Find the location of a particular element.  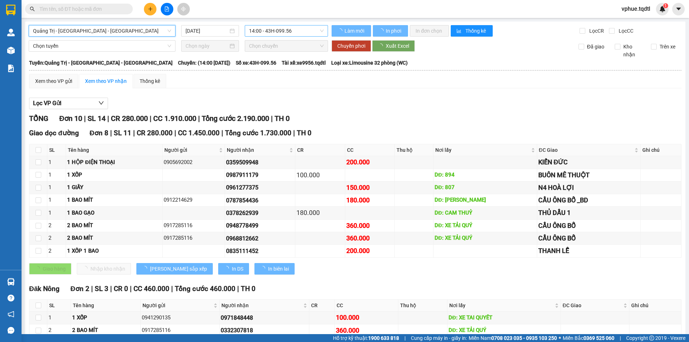

div: 100.000 is located at coordinates (366, 318).